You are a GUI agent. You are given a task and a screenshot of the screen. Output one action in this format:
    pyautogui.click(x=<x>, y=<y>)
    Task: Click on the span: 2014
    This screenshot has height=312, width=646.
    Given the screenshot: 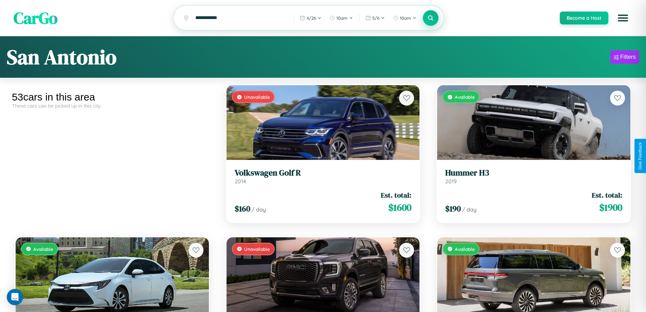 What is the action you would take?
    pyautogui.click(x=240, y=181)
    